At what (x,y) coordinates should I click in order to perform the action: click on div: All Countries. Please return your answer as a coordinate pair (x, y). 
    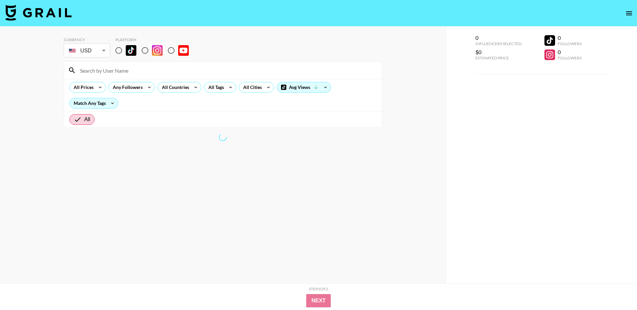
    Looking at the image, I should click on (174, 87).